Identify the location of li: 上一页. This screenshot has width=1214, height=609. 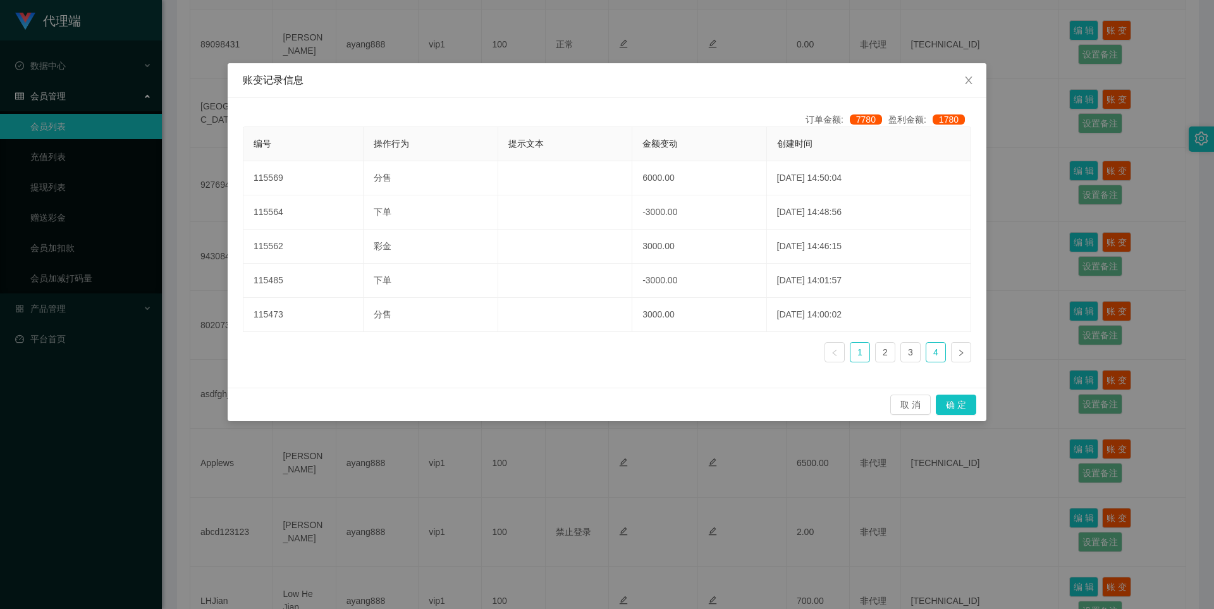
(835, 352).